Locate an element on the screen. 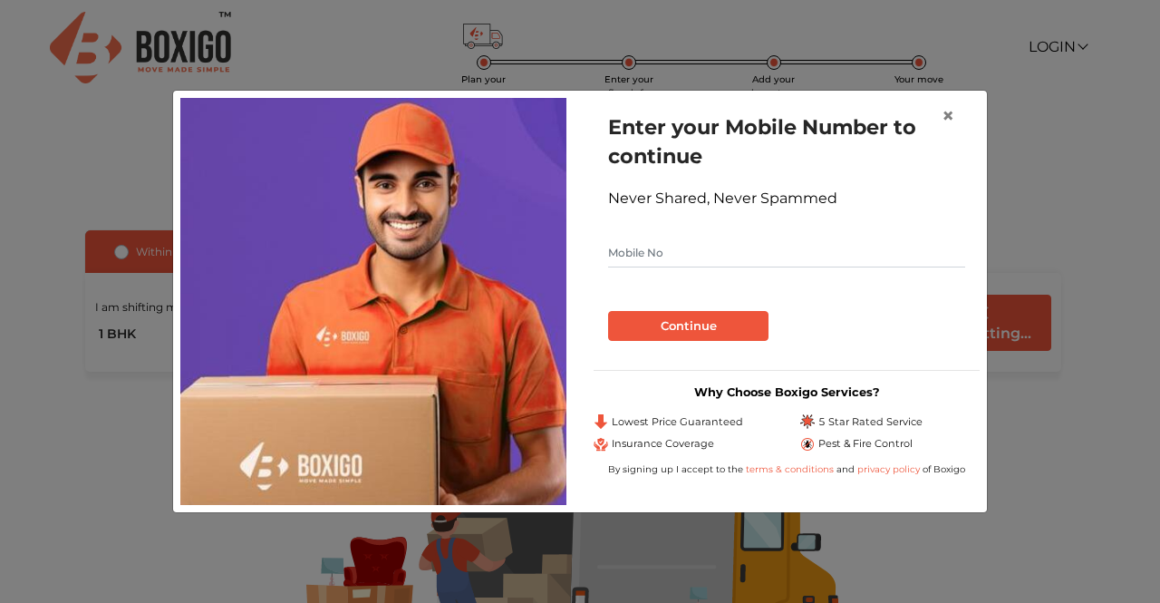 This screenshot has height=603, width=1160. span: Lowest Price Guaranteed is located at coordinates (677, 421).